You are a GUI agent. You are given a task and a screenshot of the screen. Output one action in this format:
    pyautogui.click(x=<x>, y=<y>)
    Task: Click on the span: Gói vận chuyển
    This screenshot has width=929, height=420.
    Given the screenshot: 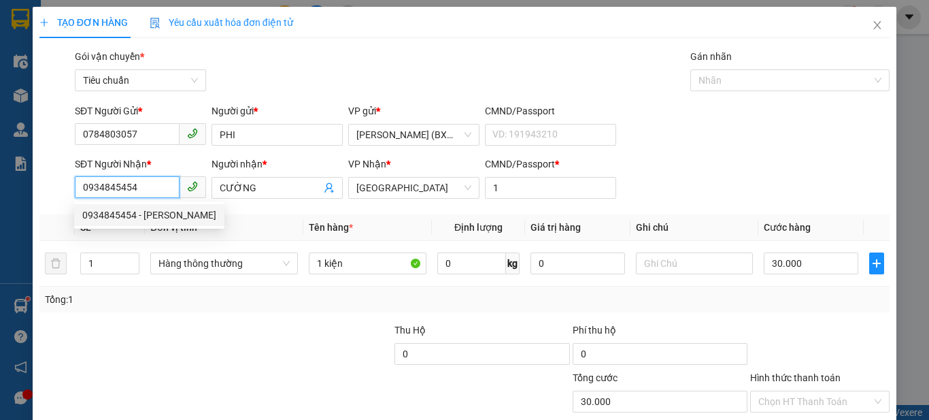 What is the action you would take?
    pyautogui.click(x=110, y=56)
    